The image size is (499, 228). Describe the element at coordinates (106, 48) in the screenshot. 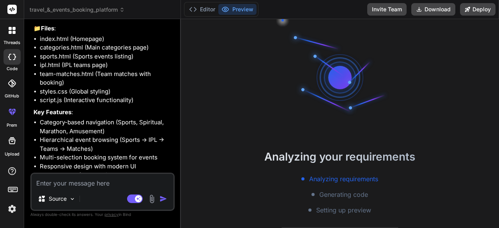

I see `li: categories.html (Main categories page)` at that location.